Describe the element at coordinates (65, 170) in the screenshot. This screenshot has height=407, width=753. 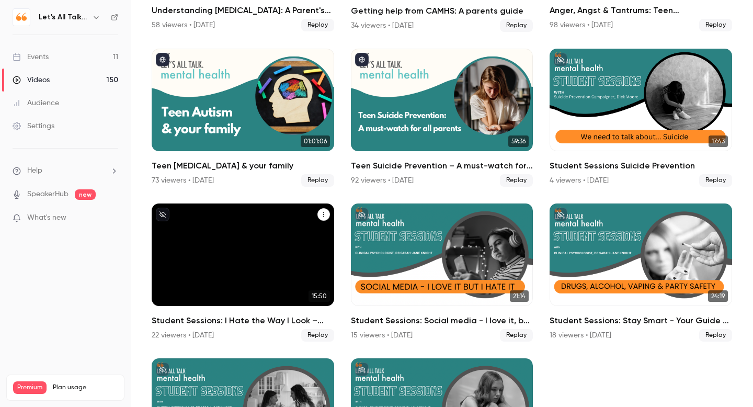
I see `li: help-dropdown-opener` at that location.